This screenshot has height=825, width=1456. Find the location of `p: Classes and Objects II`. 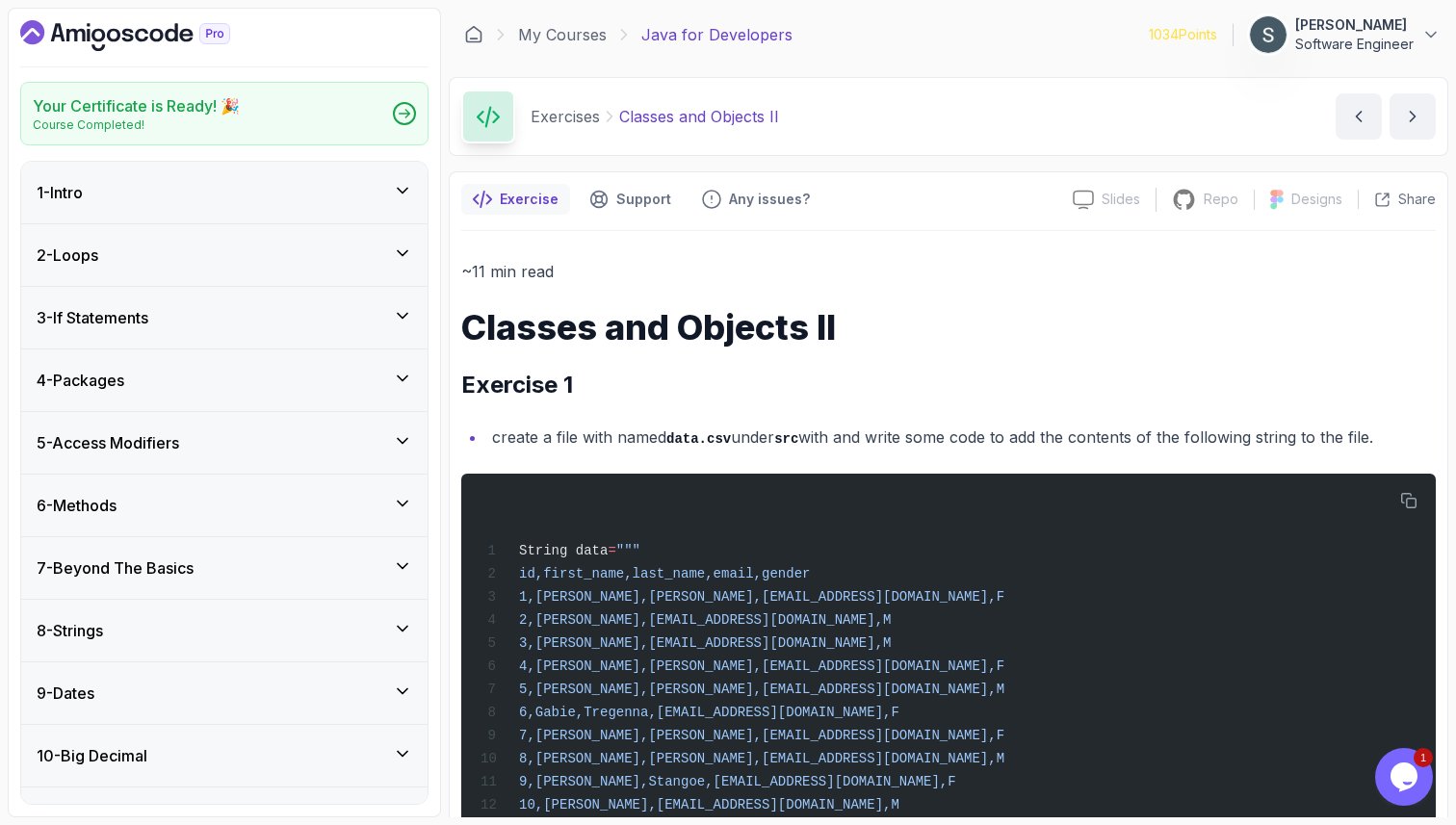

p: Classes and Objects II is located at coordinates (699, 117).